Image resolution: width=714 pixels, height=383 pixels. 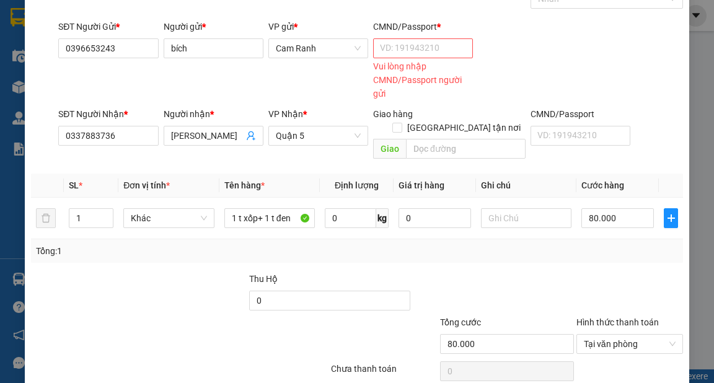 What do you see at coordinates (423, 80) in the screenshot?
I see `div: Vui lòng nhập CMND/Passport người gửi` at bounding box center [423, 80].